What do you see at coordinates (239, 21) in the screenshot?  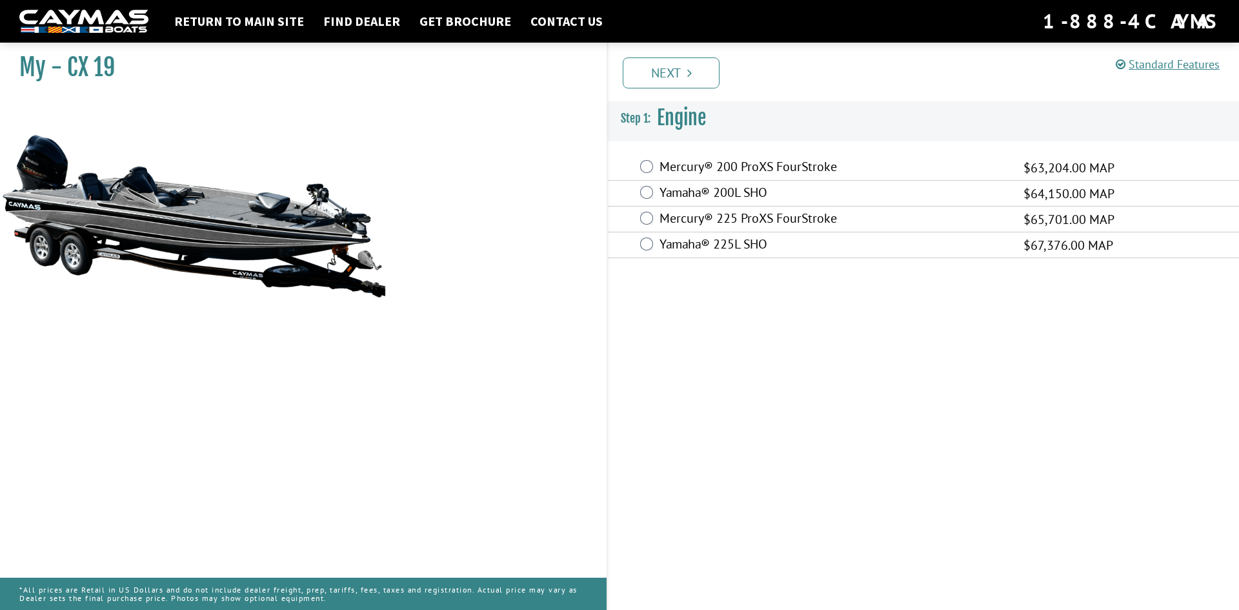 I see `a: Return to main site` at bounding box center [239, 21].